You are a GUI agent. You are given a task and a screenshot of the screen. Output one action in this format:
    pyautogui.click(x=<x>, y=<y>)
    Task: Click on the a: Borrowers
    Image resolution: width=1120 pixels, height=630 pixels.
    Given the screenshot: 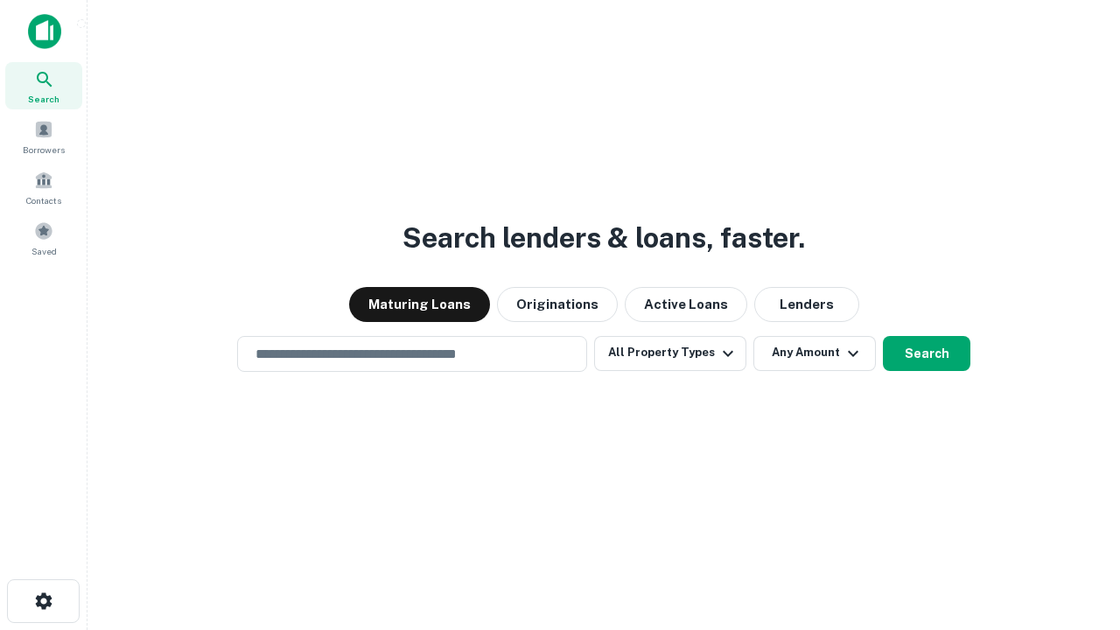 What is the action you would take?
    pyautogui.click(x=44, y=136)
    